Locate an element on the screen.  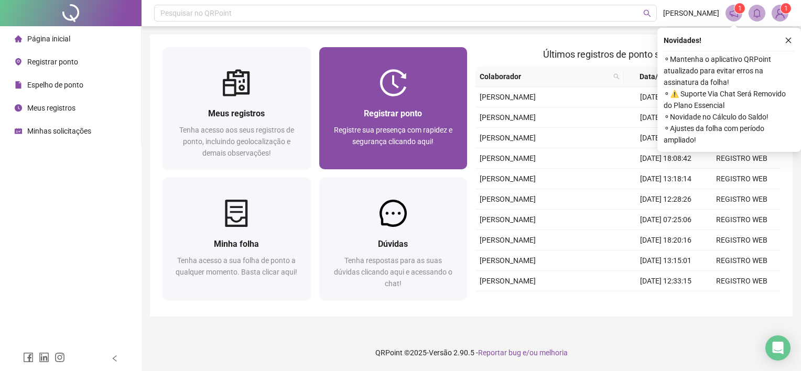
span: notification is located at coordinates (734, 13).